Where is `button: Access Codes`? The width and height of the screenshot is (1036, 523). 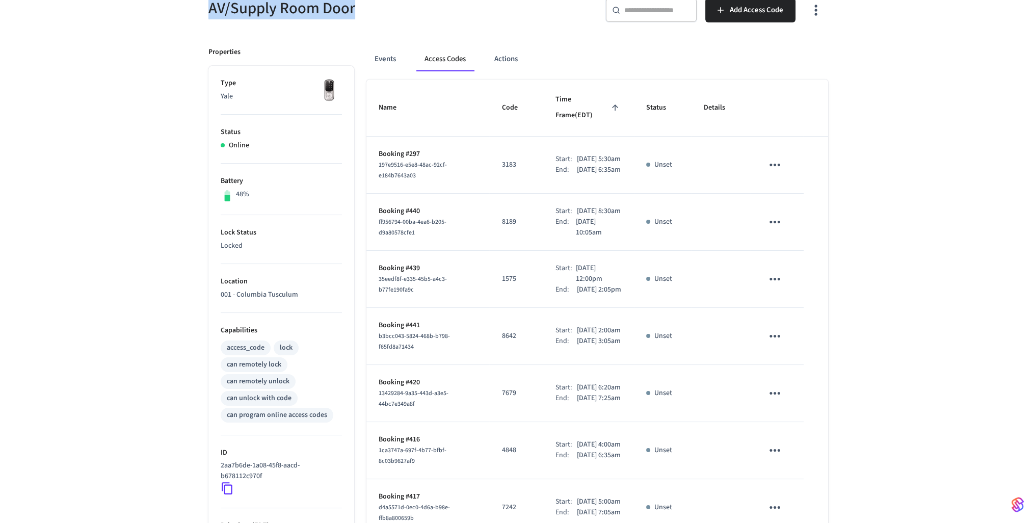 button: Access Codes is located at coordinates (445, 59).